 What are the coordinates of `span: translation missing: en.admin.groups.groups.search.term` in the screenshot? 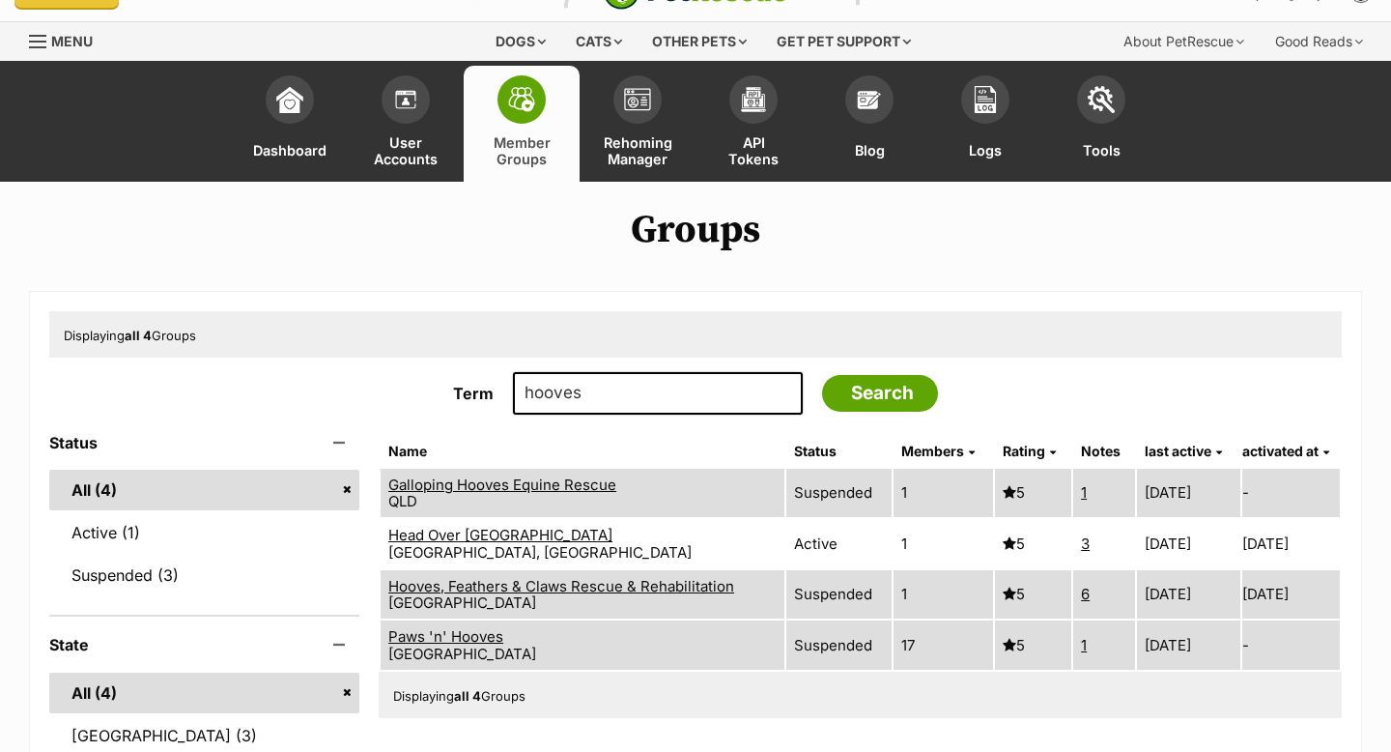 It's located at (473, 393).